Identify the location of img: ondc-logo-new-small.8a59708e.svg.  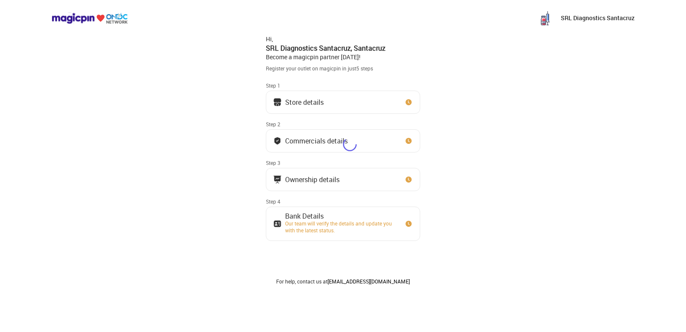
(90, 18).